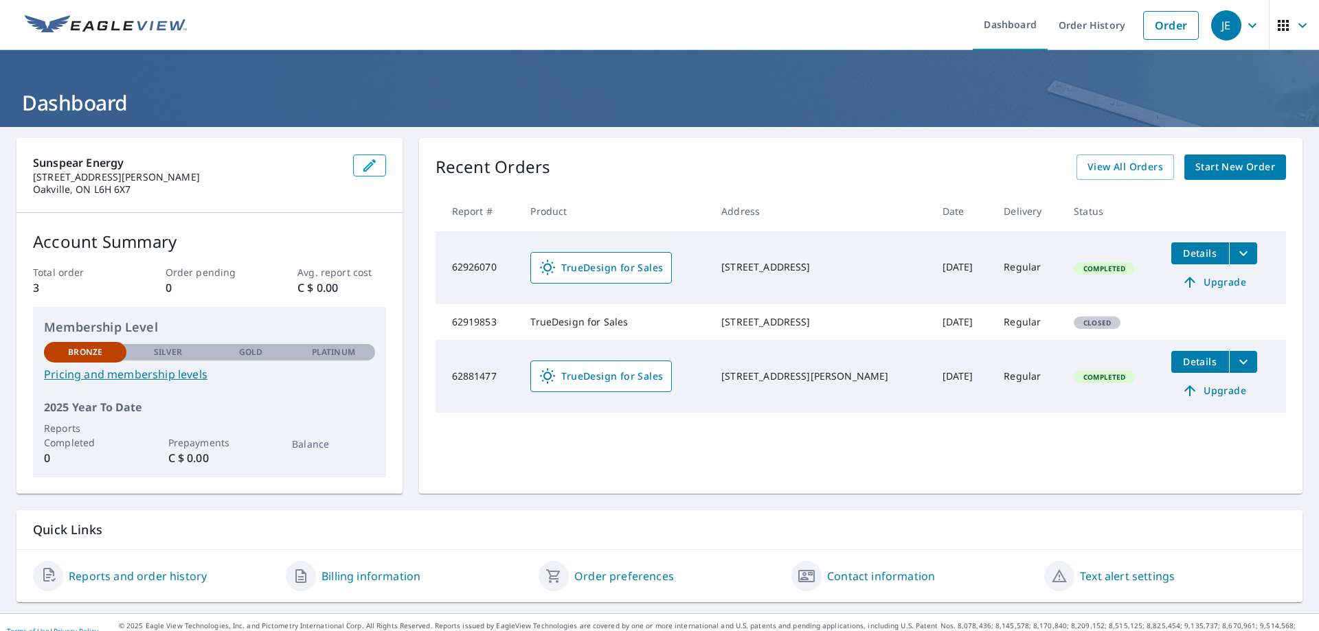 This screenshot has height=631, width=1319. Describe the element at coordinates (659, 530) in the screenshot. I see `p: Quick Links` at that location.